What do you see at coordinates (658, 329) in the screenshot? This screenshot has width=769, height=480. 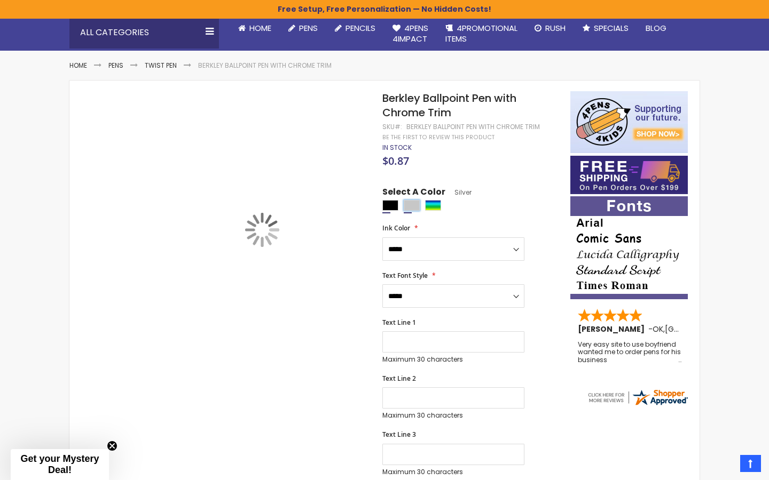 I see `span: OK` at bounding box center [658, 329].